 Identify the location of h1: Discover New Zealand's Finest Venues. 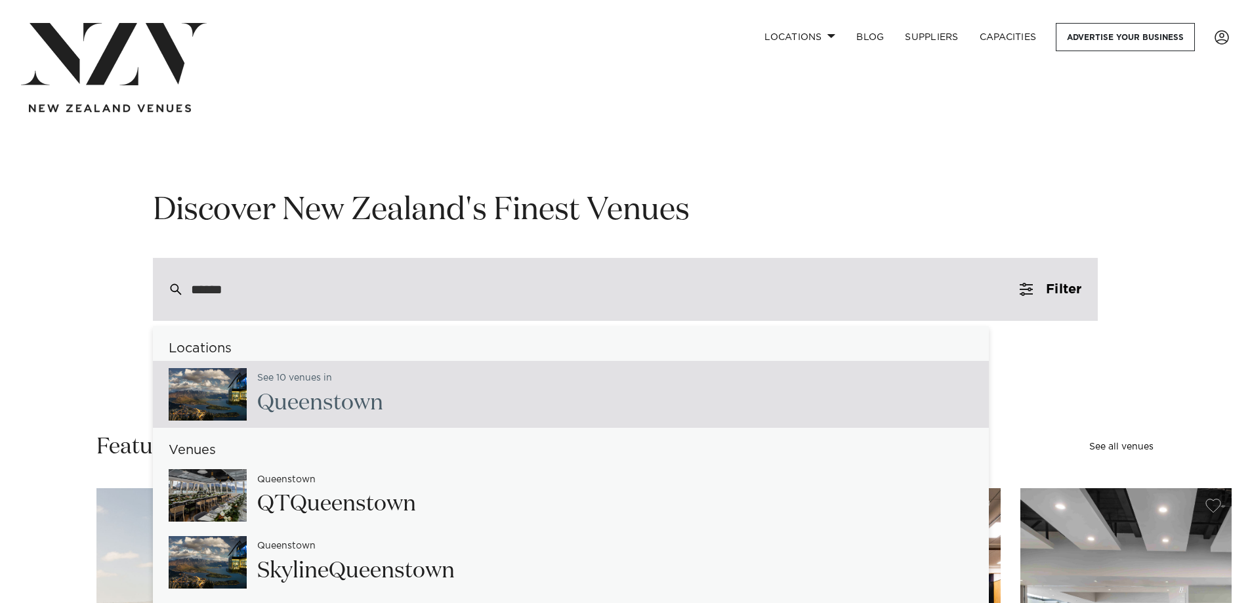
(625, 211).